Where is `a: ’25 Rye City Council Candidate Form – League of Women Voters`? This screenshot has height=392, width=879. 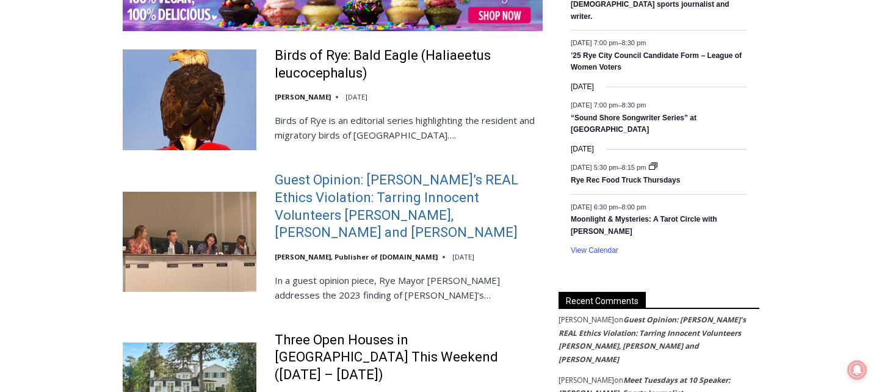
a: ’25 Rye City Council Candidate Form – League of Women Voters is located at coordinates (656, 62).